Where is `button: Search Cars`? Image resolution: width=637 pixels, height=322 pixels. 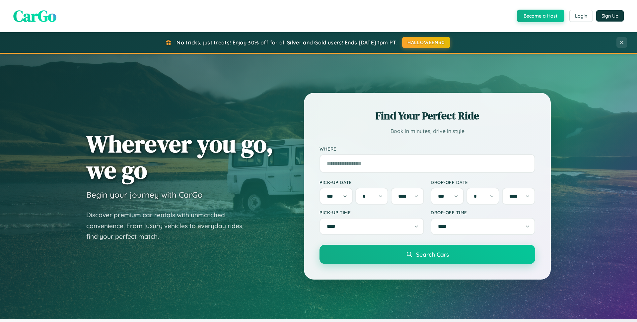
button: Search Cars is located at coordinates (427, 255).